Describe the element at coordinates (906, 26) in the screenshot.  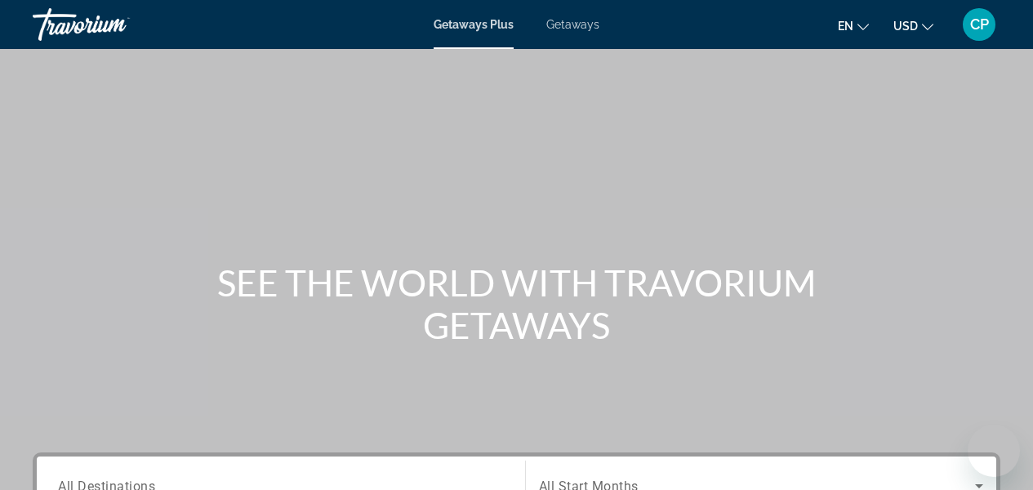
I see `span: USD` at that location.